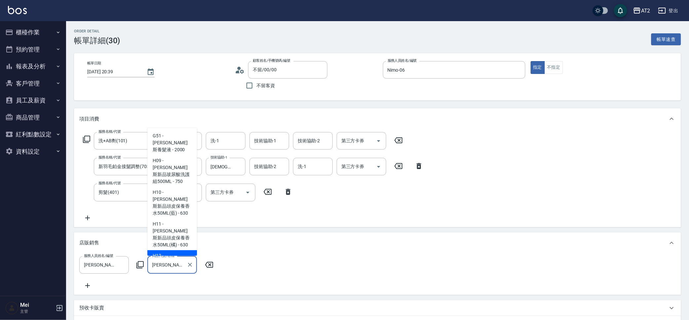 The width and height of the screenshot is (689, 320). I want to click on p: 項目消費, so click(89, 119).